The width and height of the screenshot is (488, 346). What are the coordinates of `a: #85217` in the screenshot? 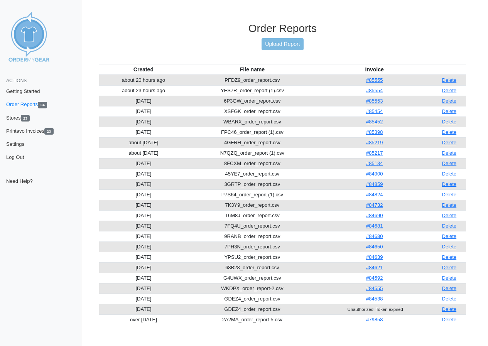 It's located at (374, 153).